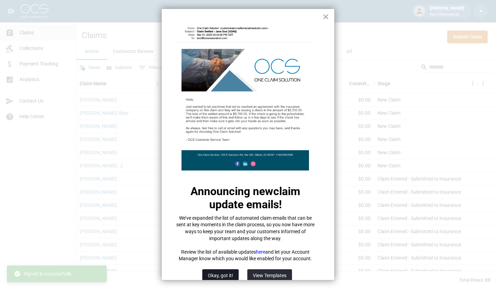 The image size is (496, 289). Describe the element at coordinates (326, 17) in the screenshot. I see `button: Close` at that location.